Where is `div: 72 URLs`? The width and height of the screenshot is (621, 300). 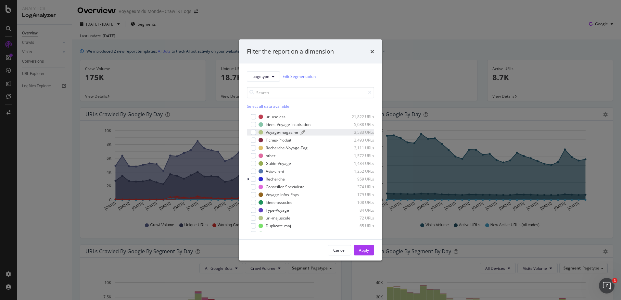
div: 72 URLs is located at coordinates (358, 218).